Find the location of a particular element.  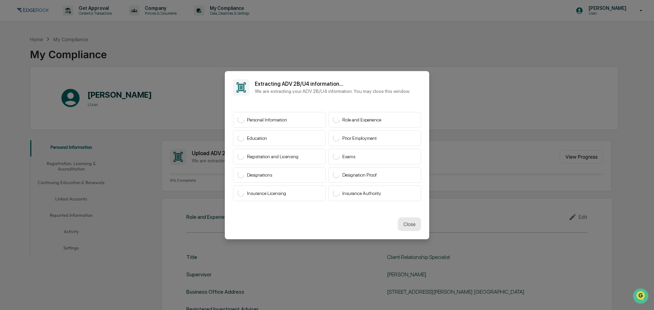

img: 1746055101610-c473b297-6a78-478c-a979-82029cc54cd1 is located at coordinates (13, 58).